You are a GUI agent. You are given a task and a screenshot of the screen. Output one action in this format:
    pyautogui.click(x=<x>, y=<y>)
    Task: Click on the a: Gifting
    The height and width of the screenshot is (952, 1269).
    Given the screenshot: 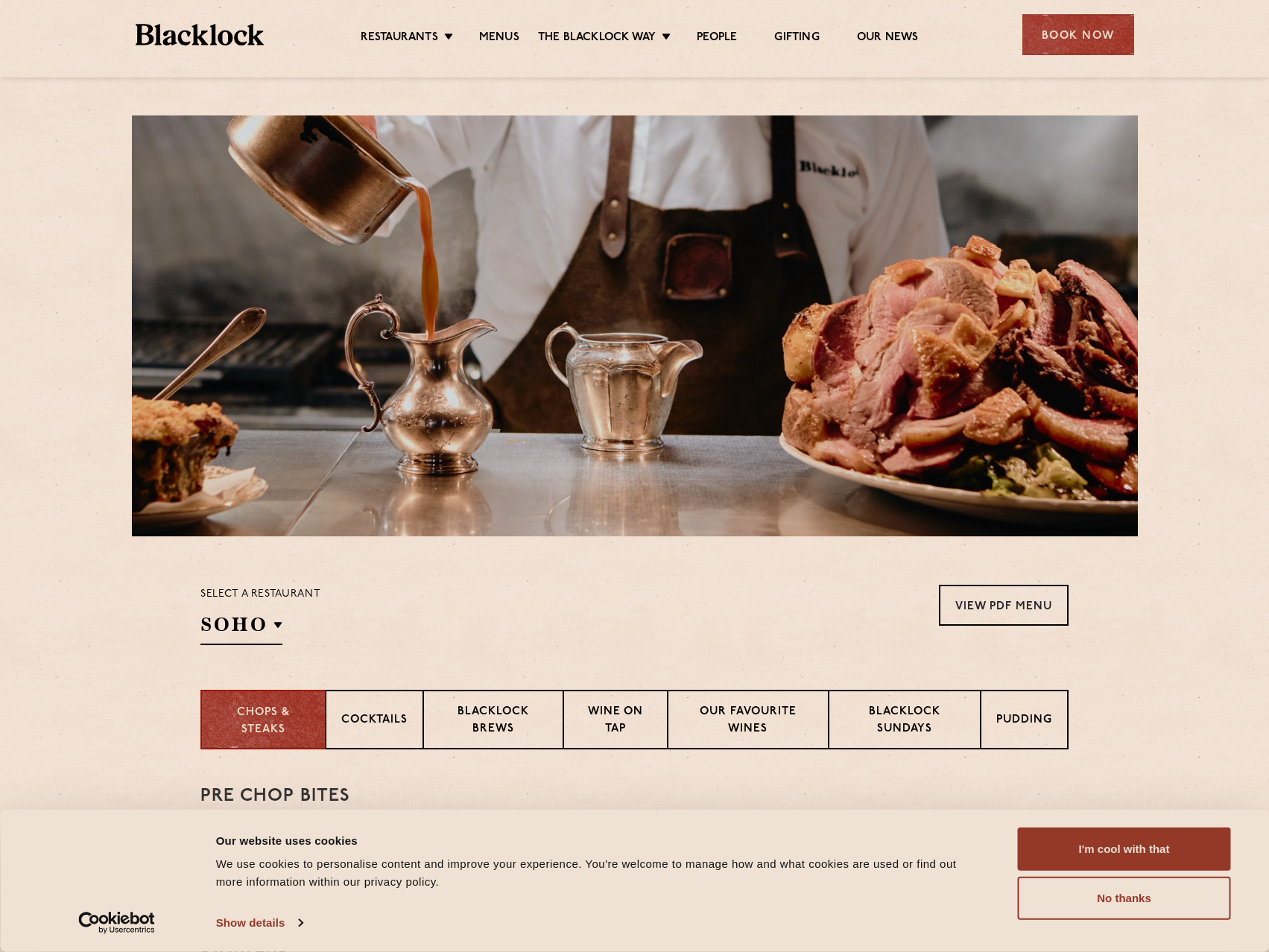 What is the action you would take?
    pyautogui.click(x=796, y=39)
    